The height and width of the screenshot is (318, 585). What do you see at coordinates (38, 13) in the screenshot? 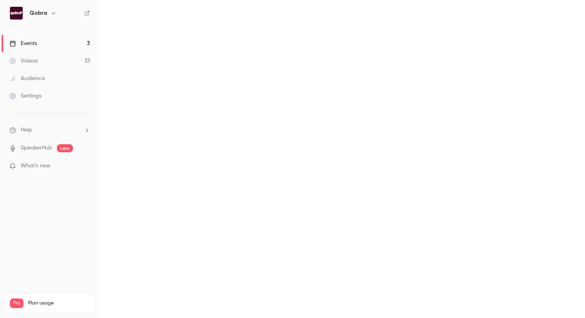
I see `h6: Qobra` at bounding box center [38, 13].